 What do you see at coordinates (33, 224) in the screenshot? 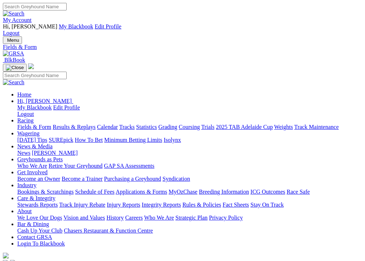
I see `a: Bar & Dining` at bounding box center [33, 224].